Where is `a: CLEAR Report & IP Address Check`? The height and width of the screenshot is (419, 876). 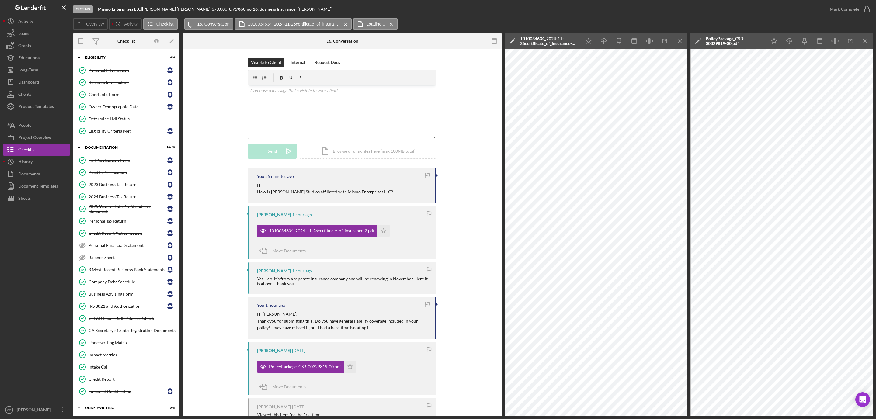 a: CLEAR Report & IP Address Check is located at coordinates (126, 319).